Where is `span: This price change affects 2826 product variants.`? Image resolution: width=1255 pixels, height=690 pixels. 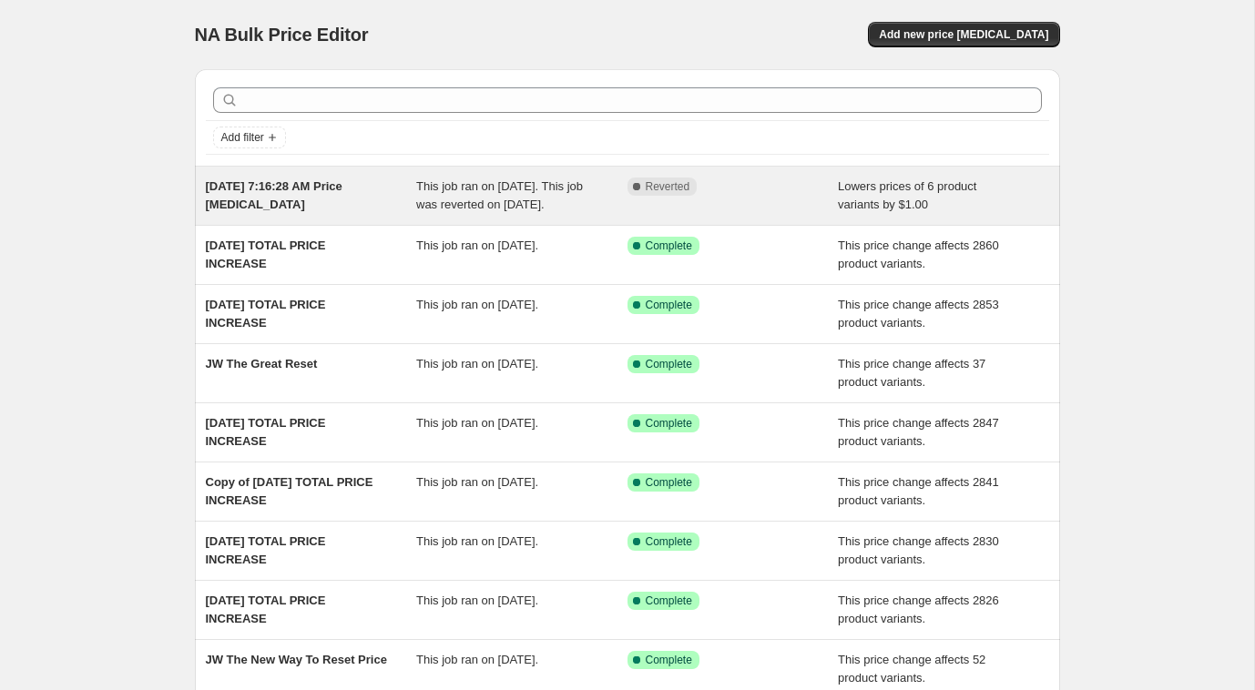 span: This price change affects 2826 product variants. is located at coordinates (918, 609).